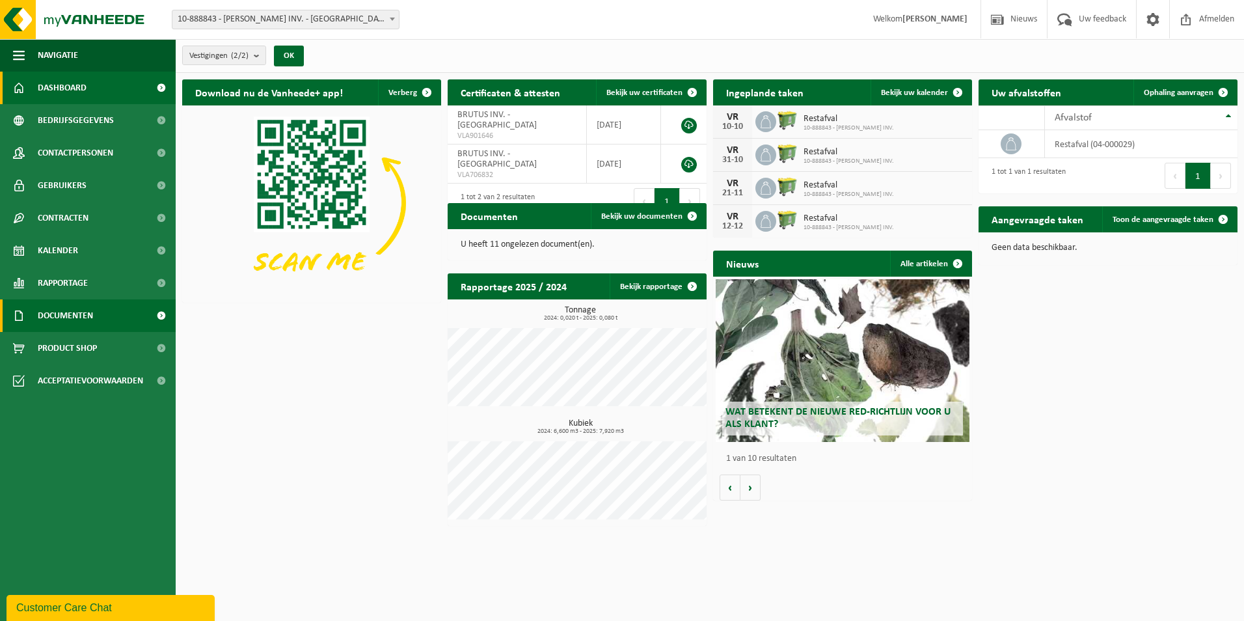  I want to click on span: Contracten, so click(63, 218).